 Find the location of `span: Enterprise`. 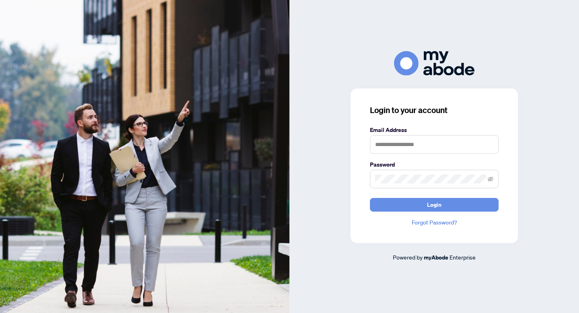

span: Enterprise is located at coordinates (462, 257).